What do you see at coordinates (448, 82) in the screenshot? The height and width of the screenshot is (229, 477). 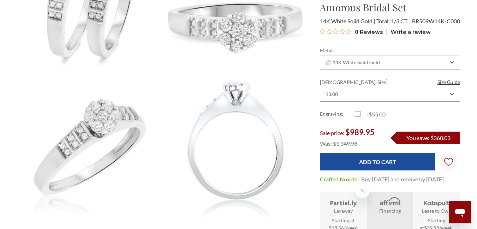 I see `a: Size Guide` at bounding box center [448, 82].